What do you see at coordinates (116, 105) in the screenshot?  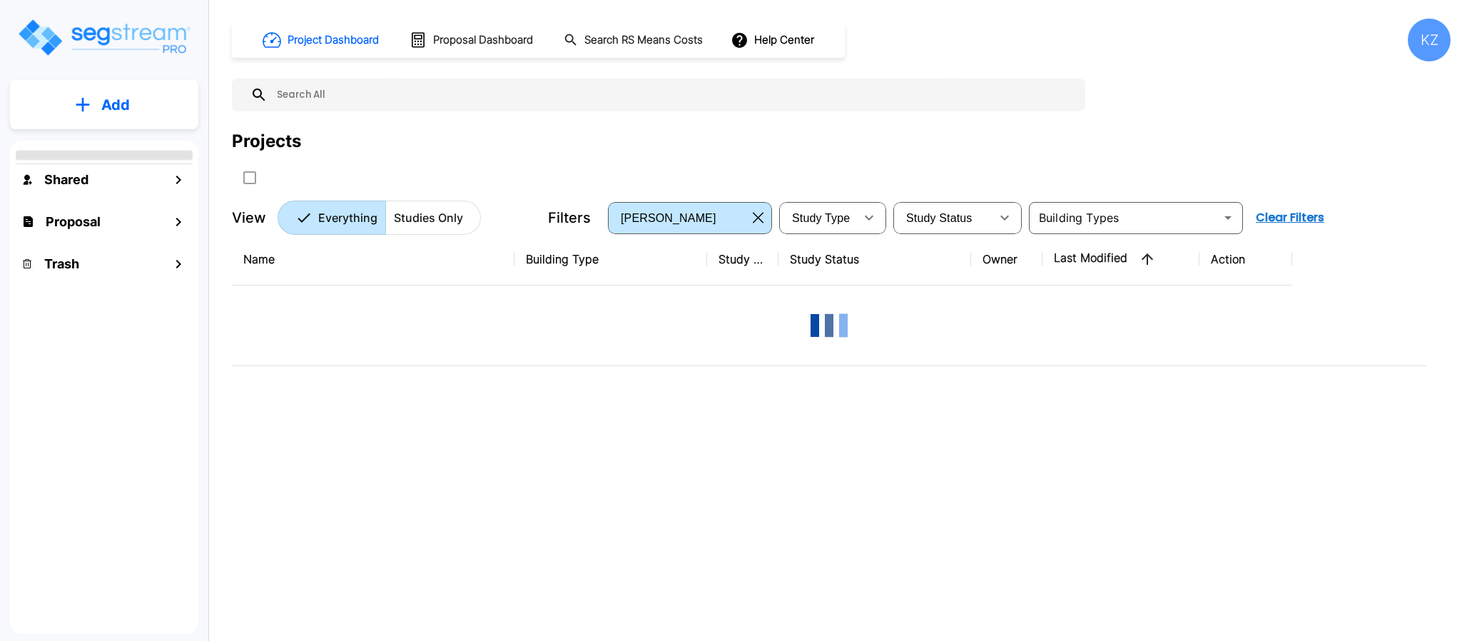 I see `p: Add` at bounding box center [116, 105].